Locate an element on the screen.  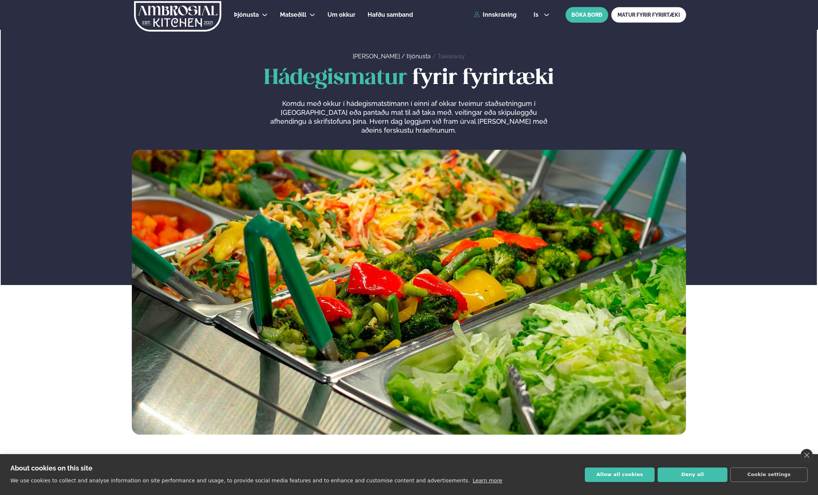
h1: fyrir fyrirtæki is located at coordinates (409, 78).